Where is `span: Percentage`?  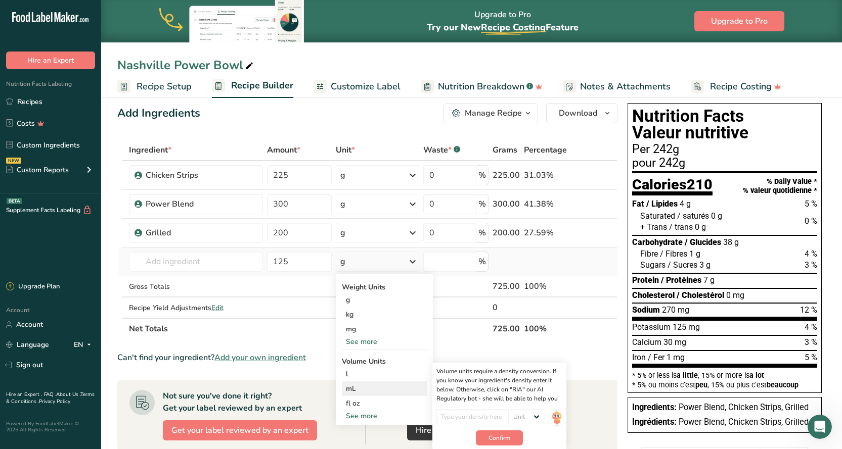
span: Percentage is located at coordinates (545, 150).